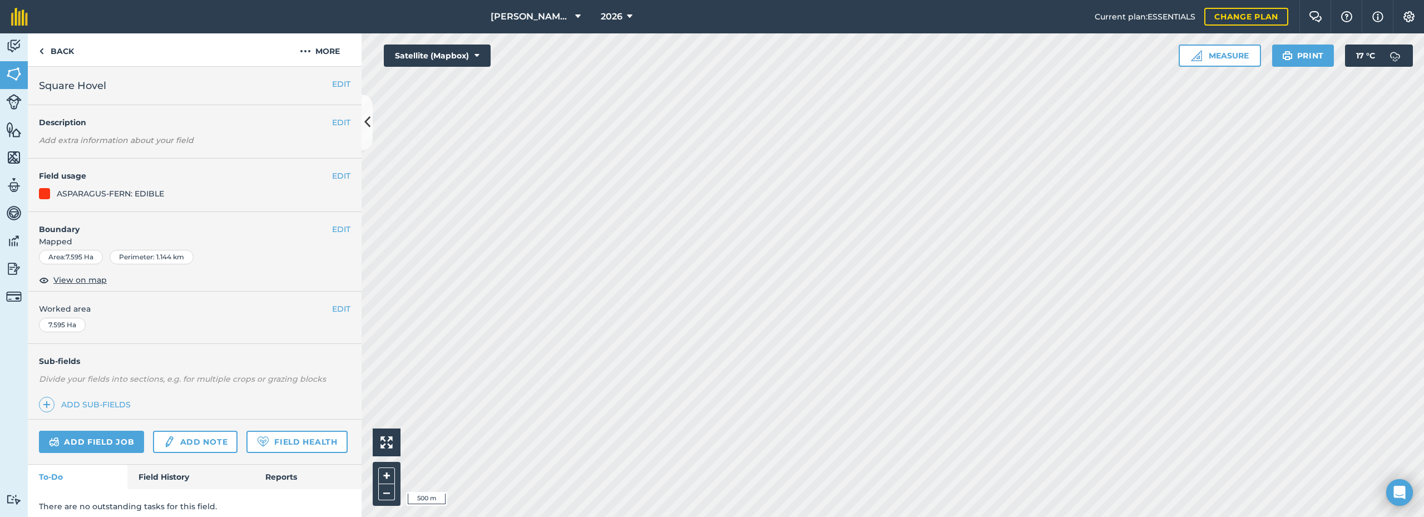 Image resolution: width=1424 pixels, height=517 pixels. Describe the element at coordinates (91, 442) in the screenshot. I see `a: Add field job` at that location.